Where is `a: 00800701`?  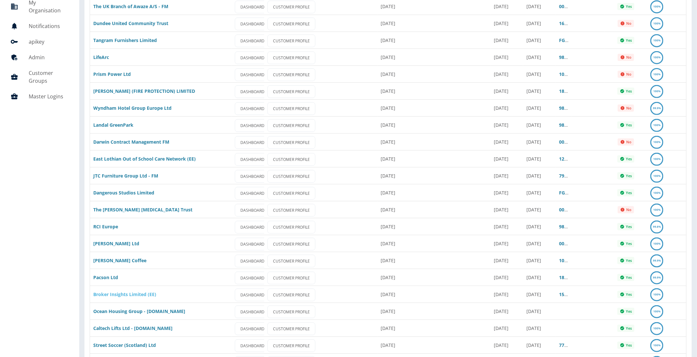 a: 00800701 is located at coordinates (569, 244).